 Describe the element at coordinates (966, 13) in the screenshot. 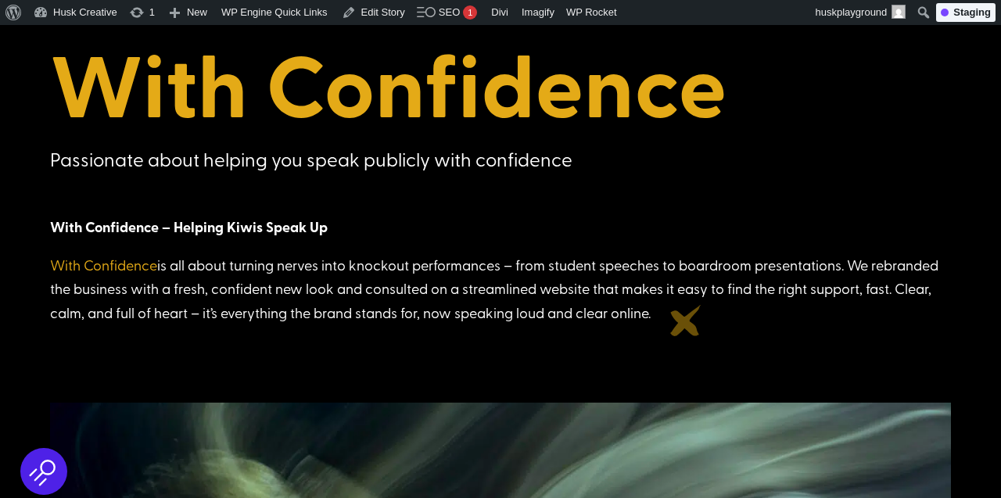

I see `div: Staging` at that location.